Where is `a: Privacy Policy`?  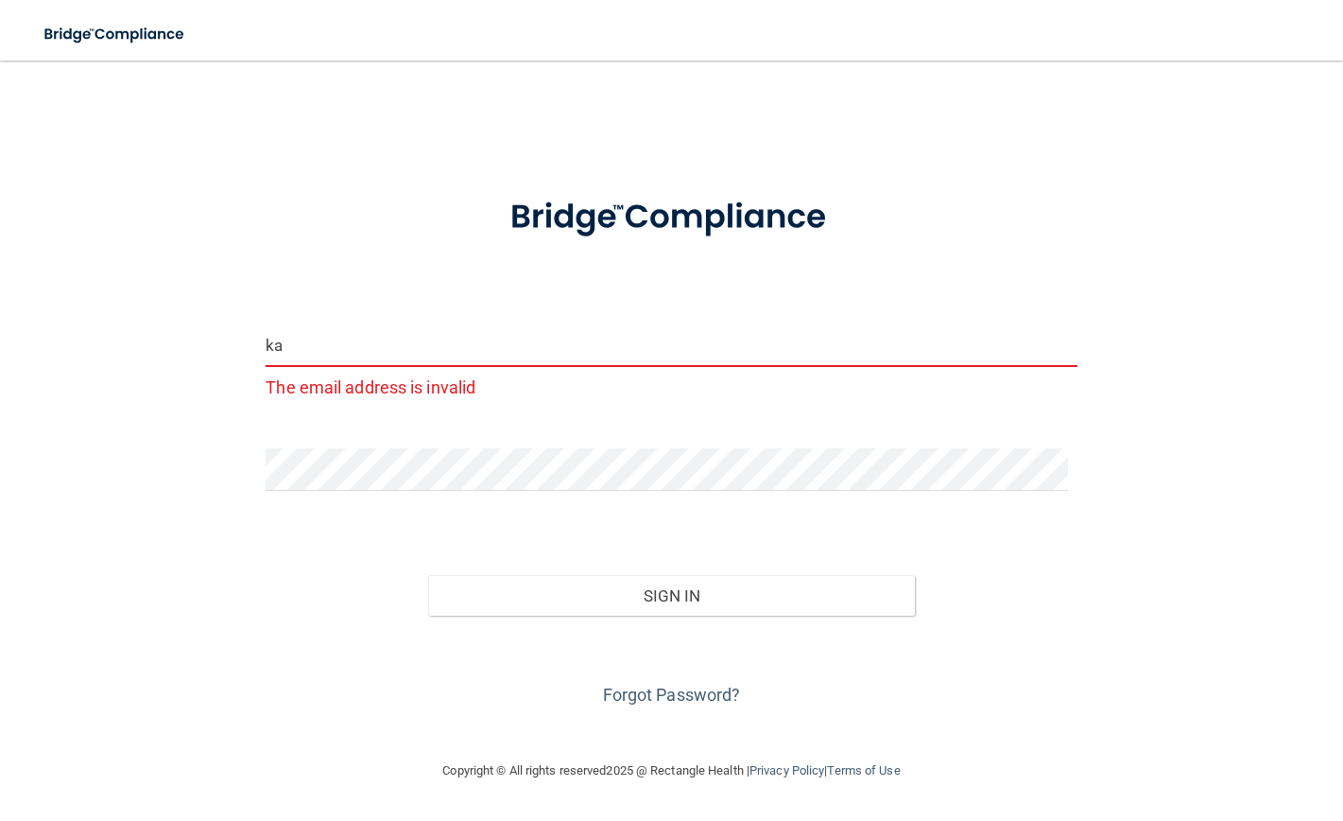 a: Privacy Policy is located at coordinates (787, 769).